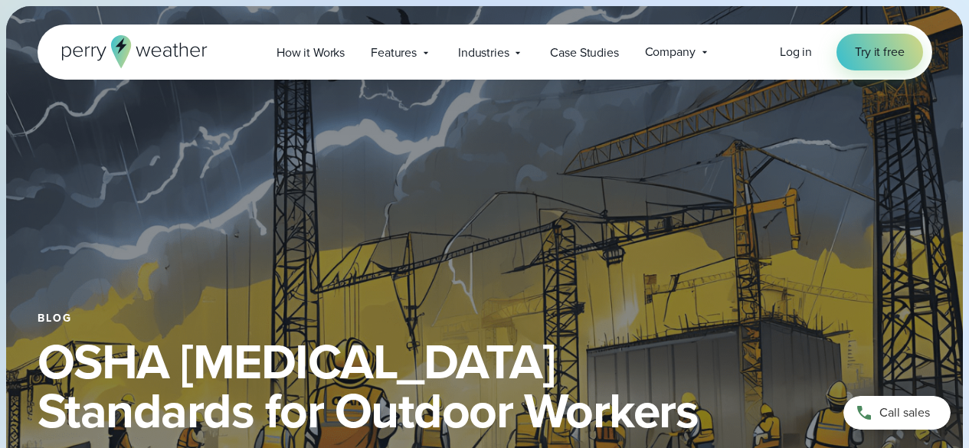 This screenshot has width=969, height=448. I want to click on a: Try it free, so click(880, 52).